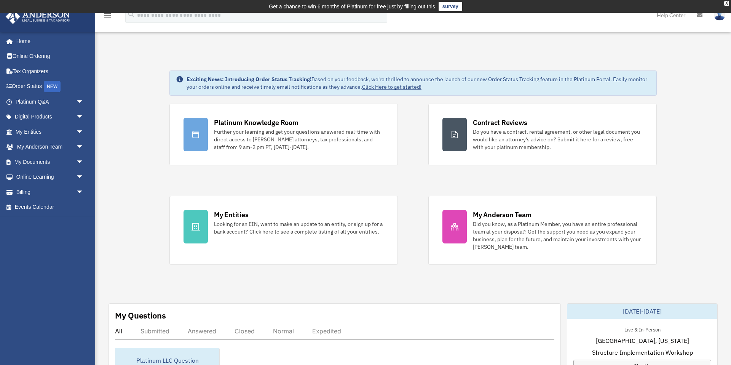 The width and height of the screenshot is (731, 365). I want to click on a: My Documentsarrow_drop_down, so click(50, 162).